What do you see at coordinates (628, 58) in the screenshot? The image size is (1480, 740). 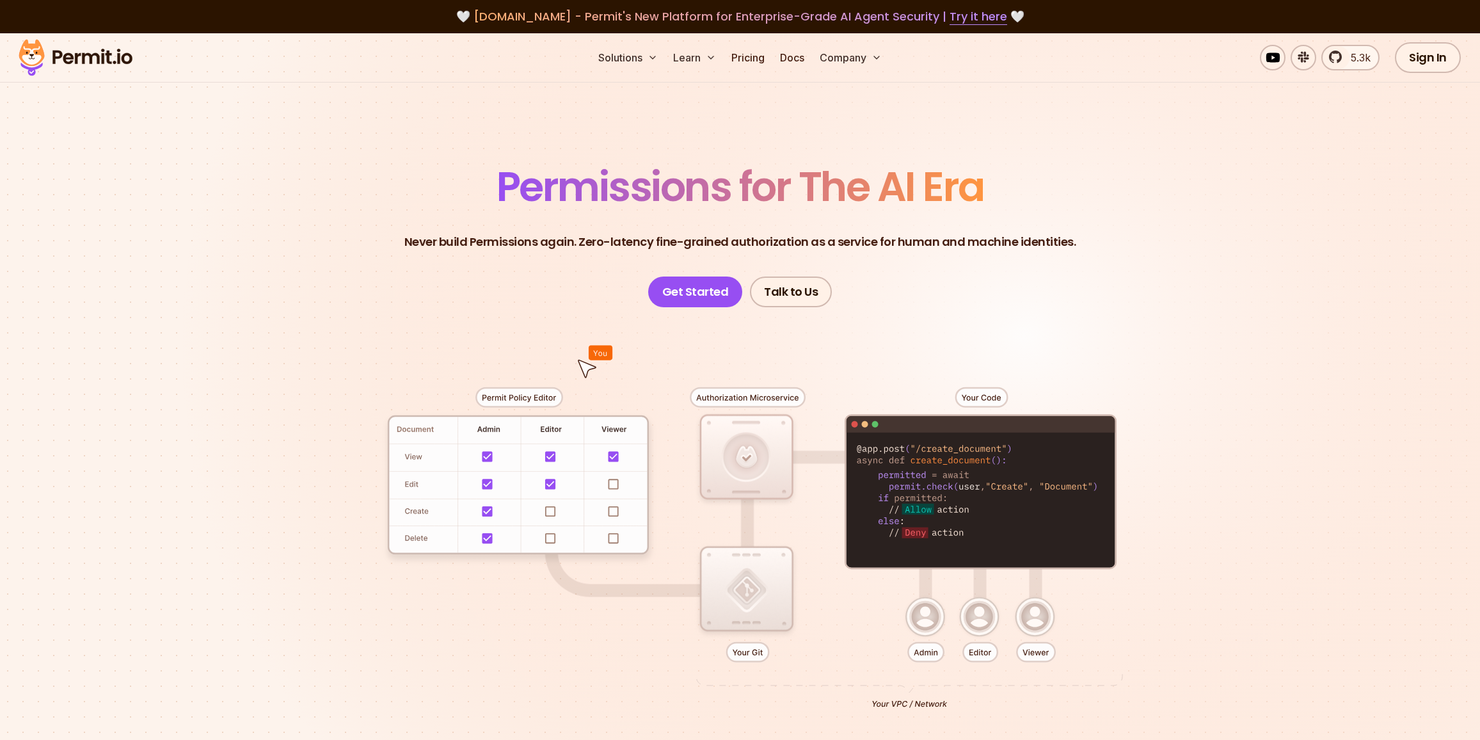 I see `button: Solutions` at bounding box center [628, 58].